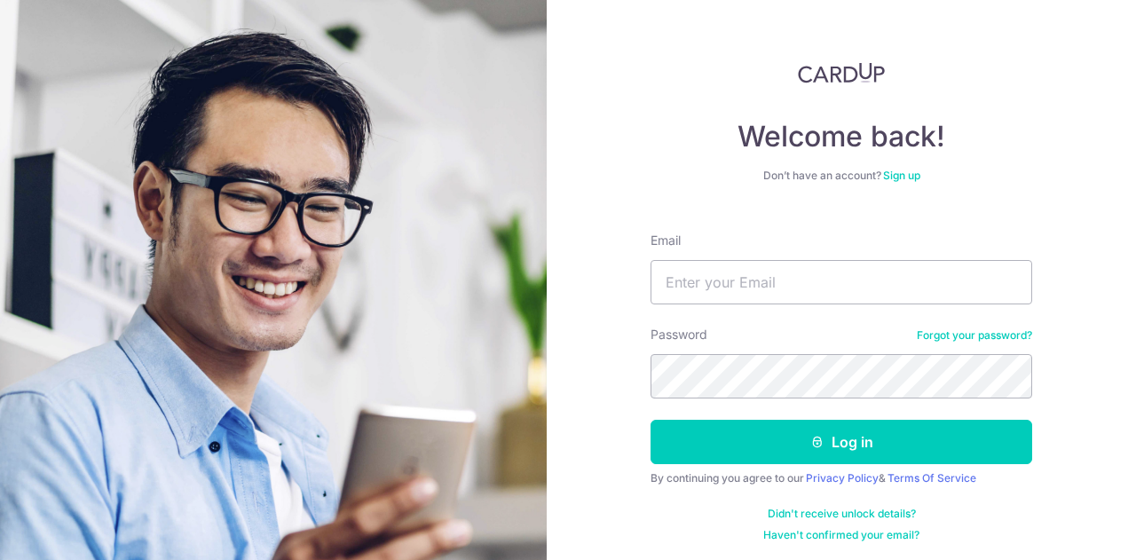 The width and height of the screenshot is (1136, 560). I want to click on button: Log in, so click(842, 442).